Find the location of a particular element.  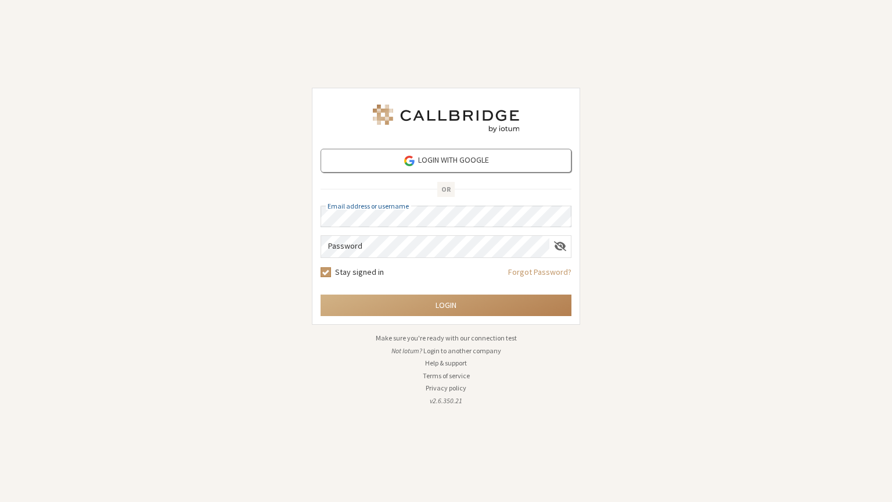

label: Stay signed in is located at coordinates (359, 272).